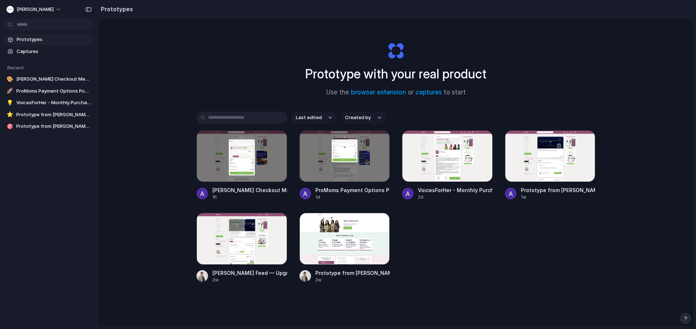 This screenshot has width=696, height=329. Describe the element at coordinates (115, 9) in the screenshot. I see `h2: Prototypes` at that location.